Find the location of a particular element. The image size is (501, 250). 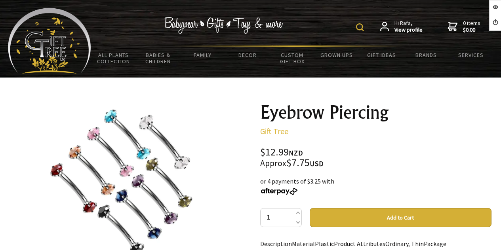

h1: Eyebrow Piercing is located at coordinates (376, 112).